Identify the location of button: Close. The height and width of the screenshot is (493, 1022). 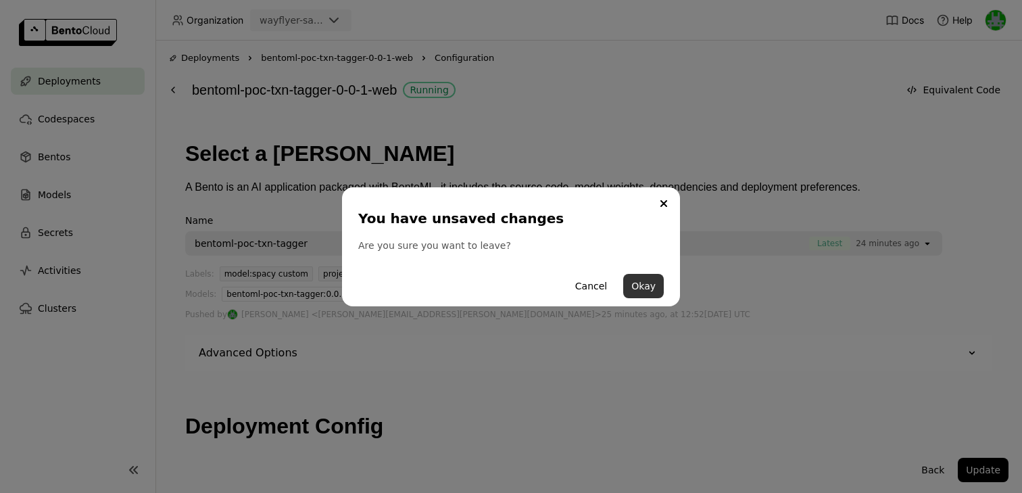
(664, 203).